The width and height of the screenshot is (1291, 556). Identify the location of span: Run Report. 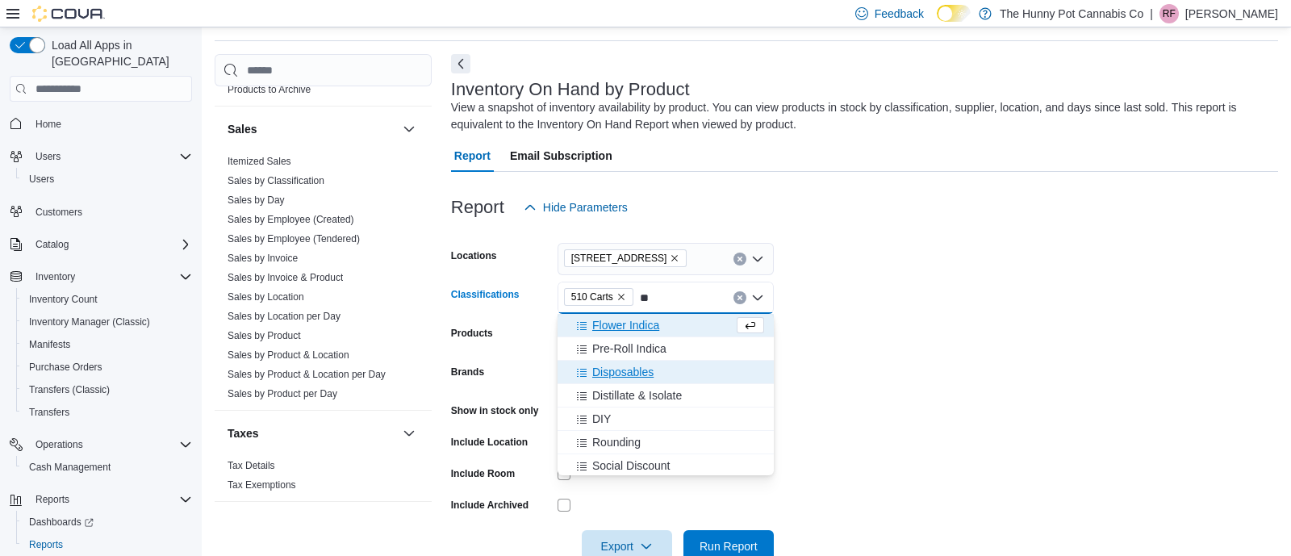
(729, 546).